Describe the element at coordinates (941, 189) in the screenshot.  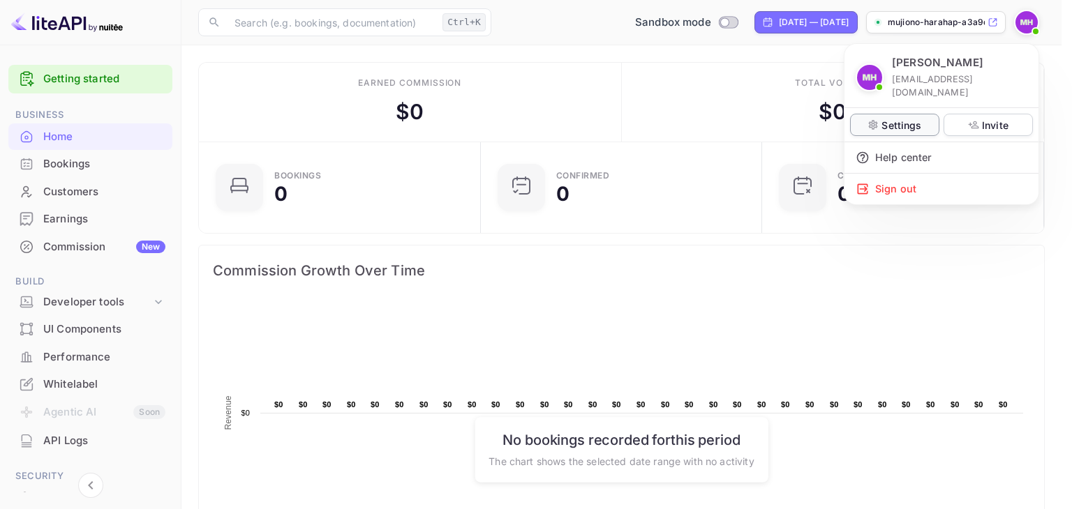
I see `div: Sign out` at that location.